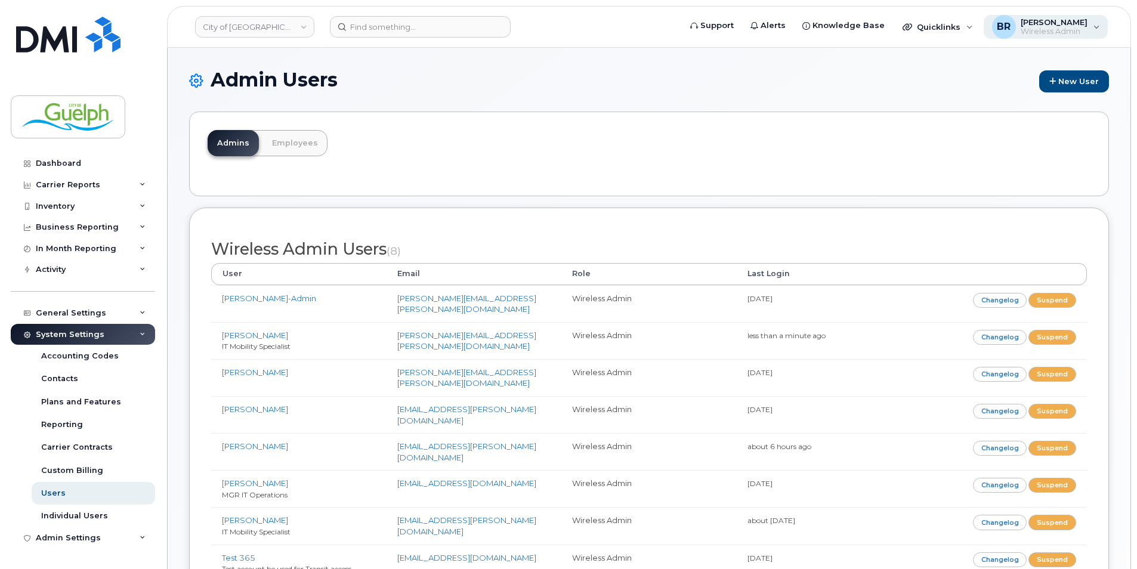 This screenshot has height=569, width=1137. What do you see at coordinates (779, 446) in the screenshot?
I see `small: about 6 hours ago` at bounding box center [779, 446].